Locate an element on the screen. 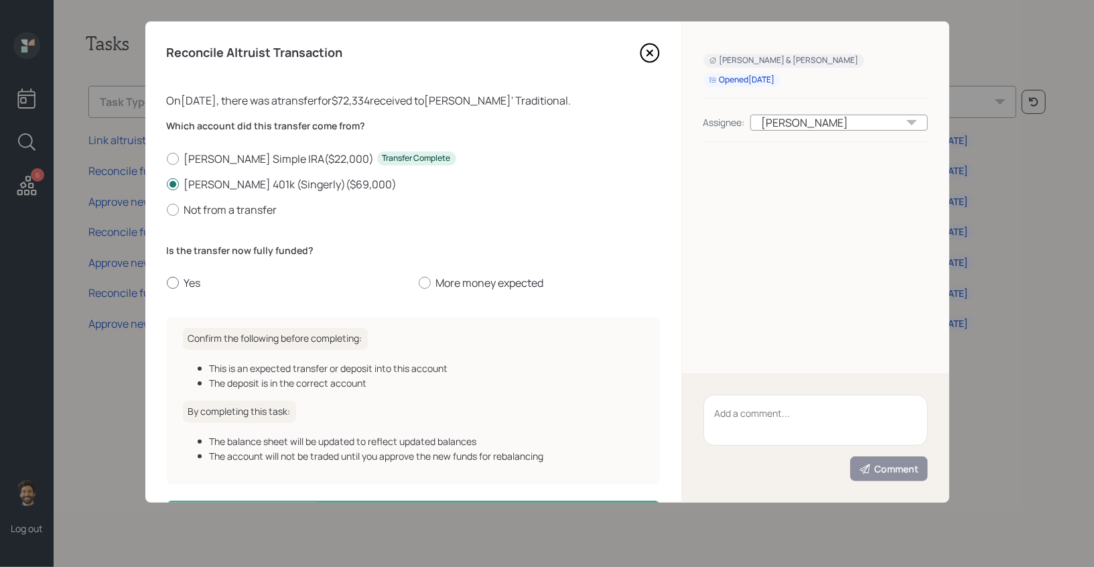  label: Is the transfer now fully funded? is located at coordinates (413, 250).